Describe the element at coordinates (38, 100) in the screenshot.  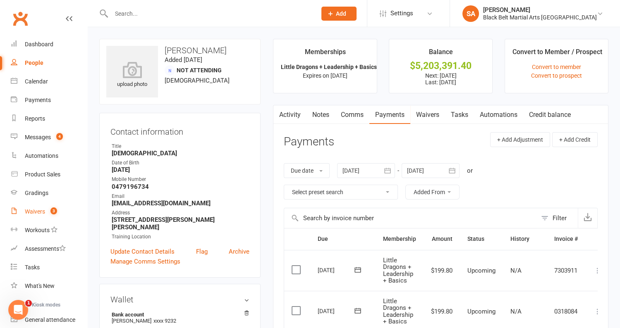
I see `div: Payments` at that location.